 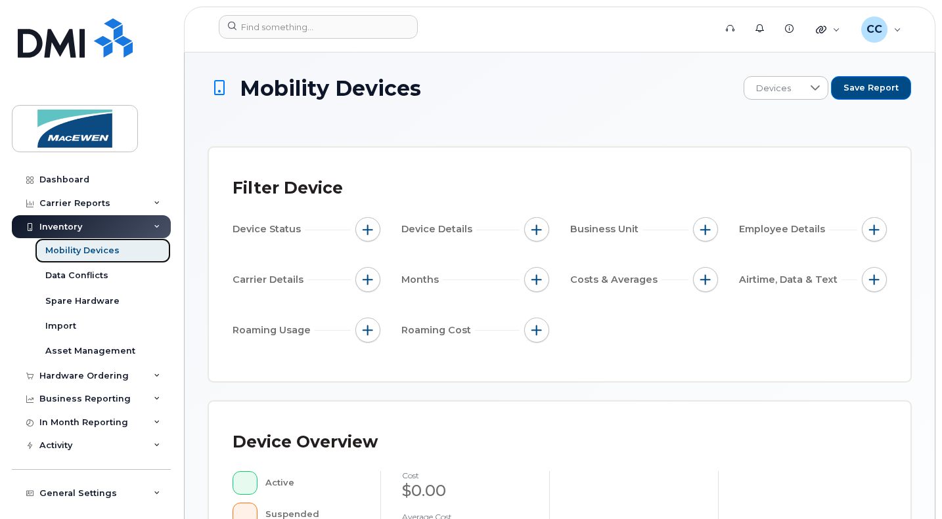 I want to click on button: Save Report, so click(x=871, y=88).